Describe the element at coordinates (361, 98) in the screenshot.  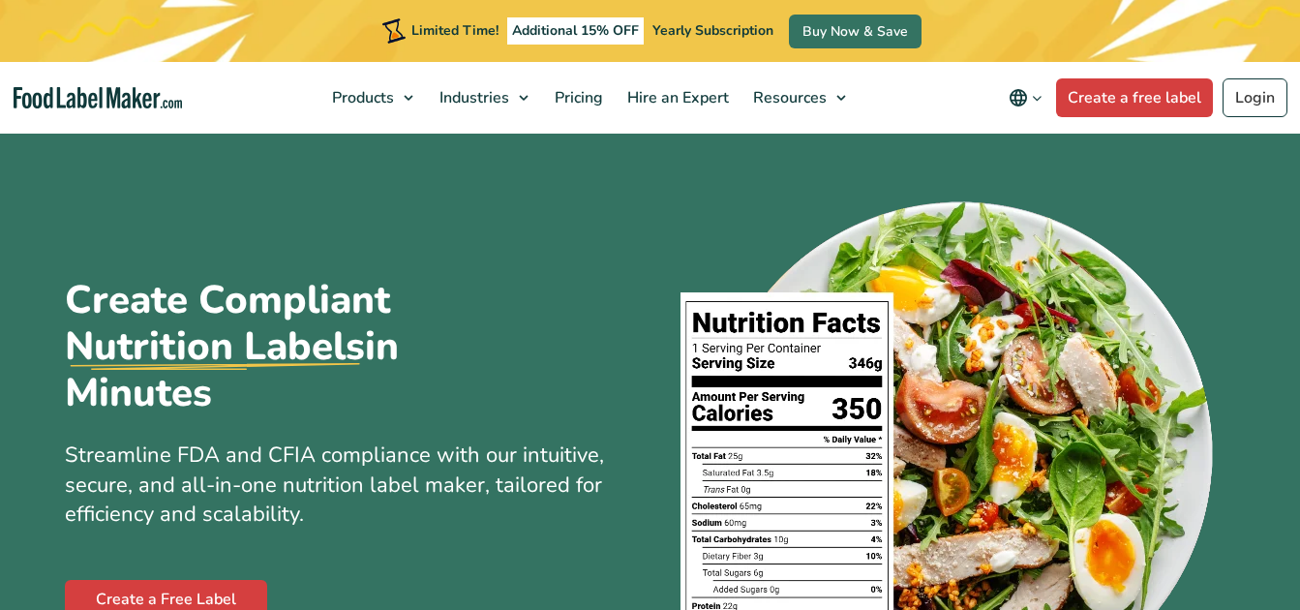
I see `span: Products` at that location.